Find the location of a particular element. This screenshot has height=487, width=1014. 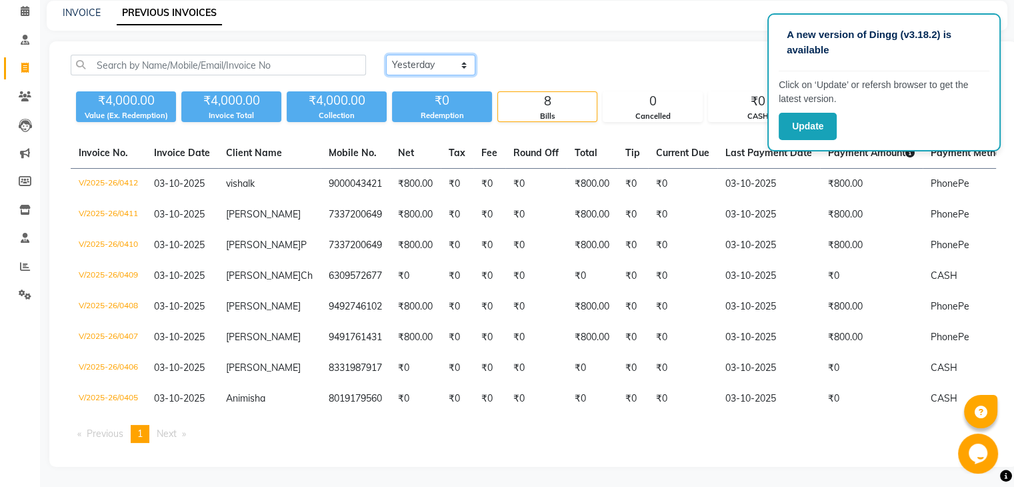

div: Bills is located at coordinates (547, 116).